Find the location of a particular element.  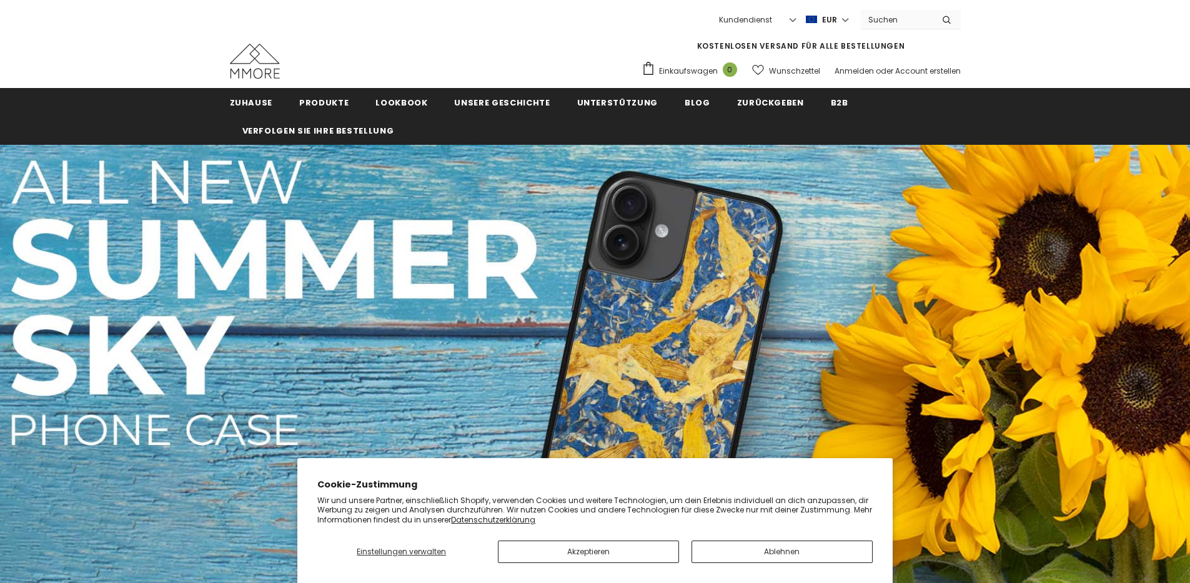

span: Zuhause is located at coordinates (251, 102).